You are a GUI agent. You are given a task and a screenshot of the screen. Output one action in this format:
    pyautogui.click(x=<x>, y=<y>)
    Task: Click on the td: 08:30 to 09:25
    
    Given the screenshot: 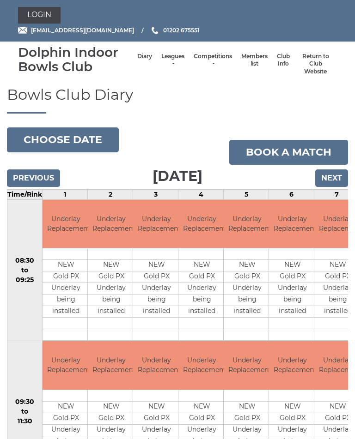 What is the action you would take?
    pyautogui.click(x=25, y=270)
    